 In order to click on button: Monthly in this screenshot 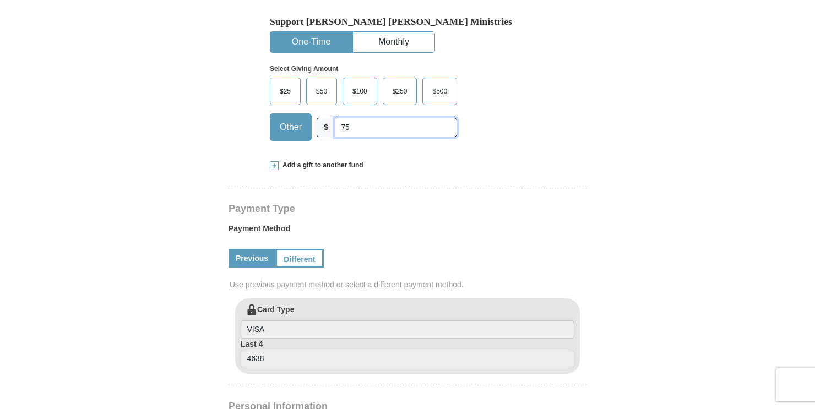, I will do `click(394, 42)`.